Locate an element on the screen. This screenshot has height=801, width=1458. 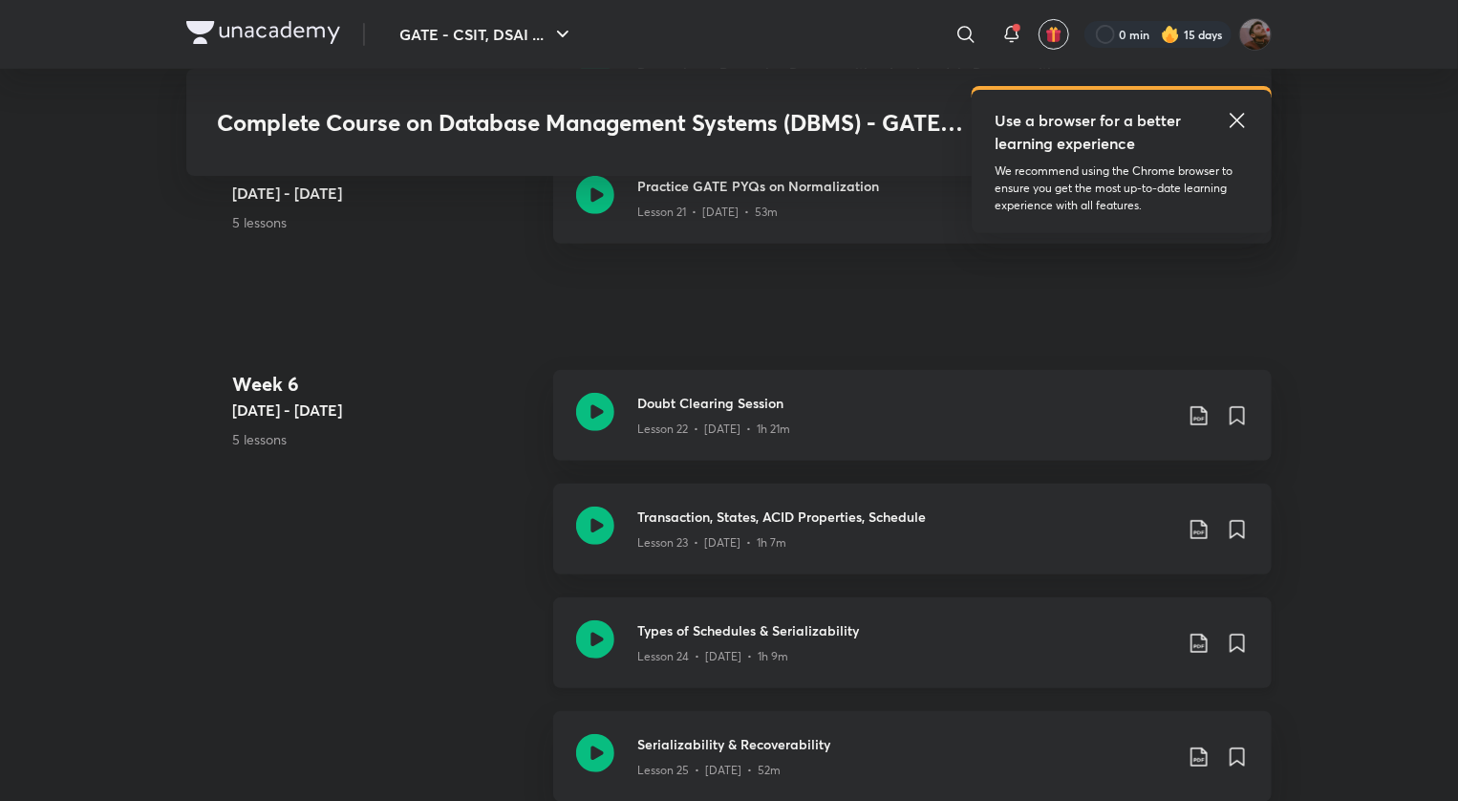
h4: Week 6 is located at coordinates (385, 384).